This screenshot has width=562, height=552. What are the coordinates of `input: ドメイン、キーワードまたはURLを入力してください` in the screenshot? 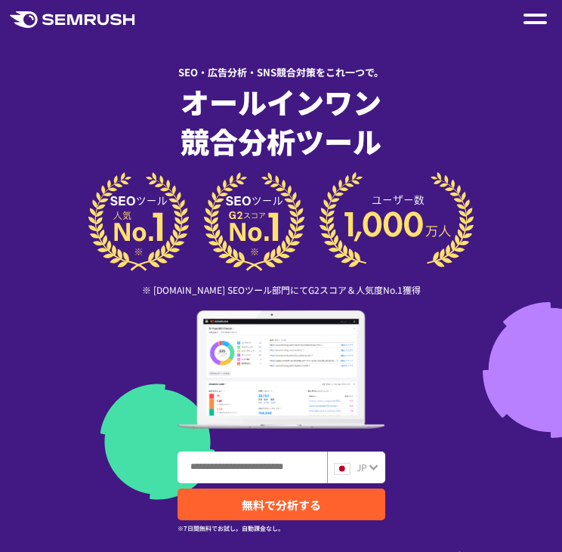 It's located at (252, 468).